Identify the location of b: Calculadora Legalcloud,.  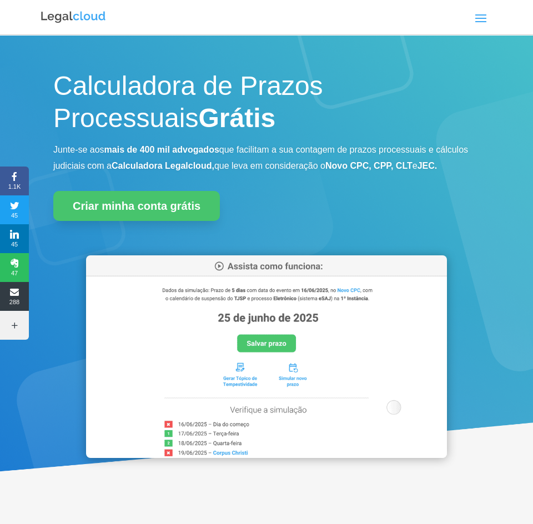
(163, 165).